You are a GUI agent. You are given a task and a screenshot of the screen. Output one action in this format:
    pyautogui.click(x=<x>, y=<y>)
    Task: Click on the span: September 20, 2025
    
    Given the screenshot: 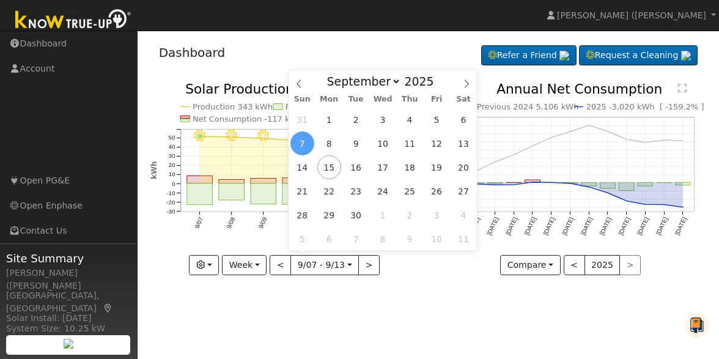 What is the action you would take?
    pyautogui.click(x=463, y=167)
    